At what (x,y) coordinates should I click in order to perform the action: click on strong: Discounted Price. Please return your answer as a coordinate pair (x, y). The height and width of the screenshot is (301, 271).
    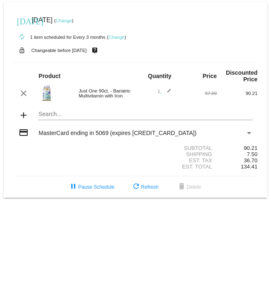
    Looking at the image, I should click on (241, 76).